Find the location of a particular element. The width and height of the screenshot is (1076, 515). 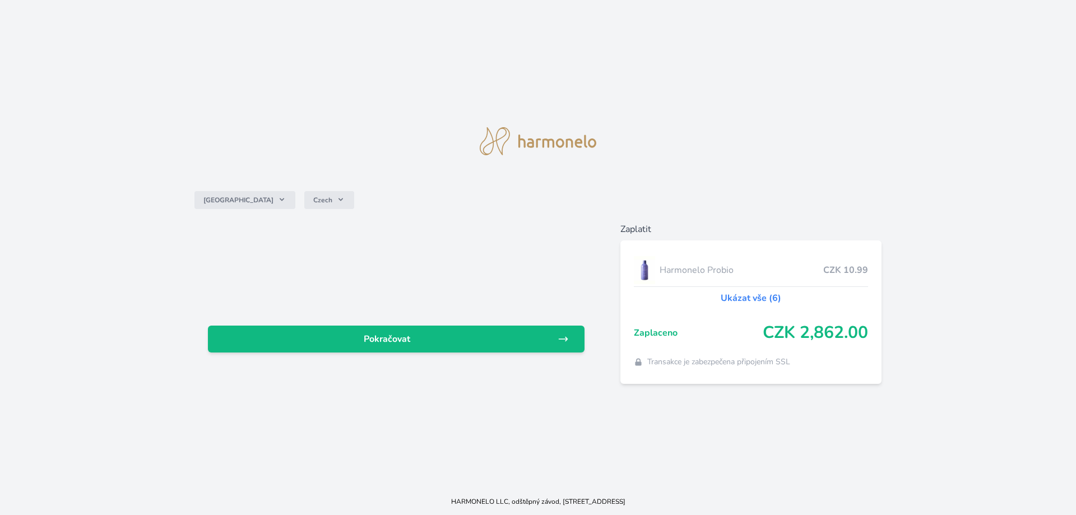

a: Ukázat vše (6) is located at coordinates (751, 298).